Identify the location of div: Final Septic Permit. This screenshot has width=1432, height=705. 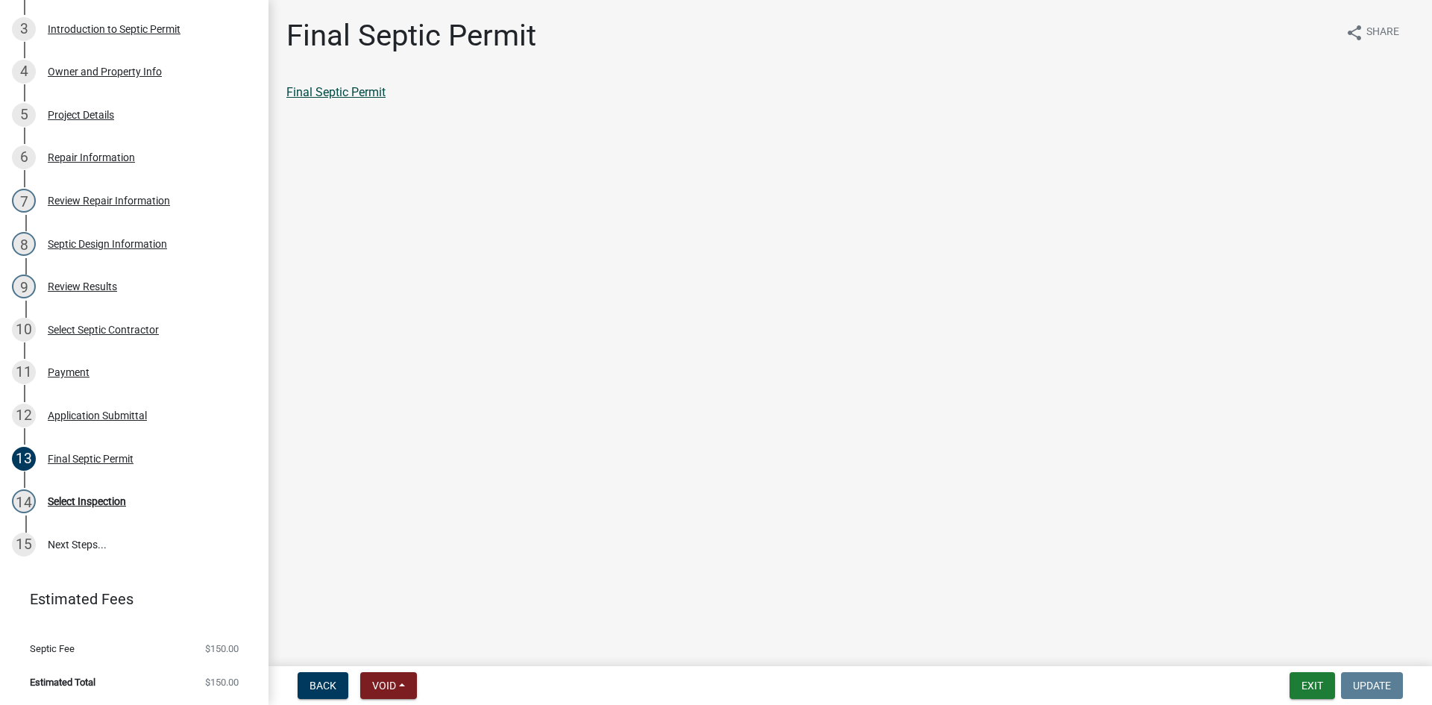
(90, 459).